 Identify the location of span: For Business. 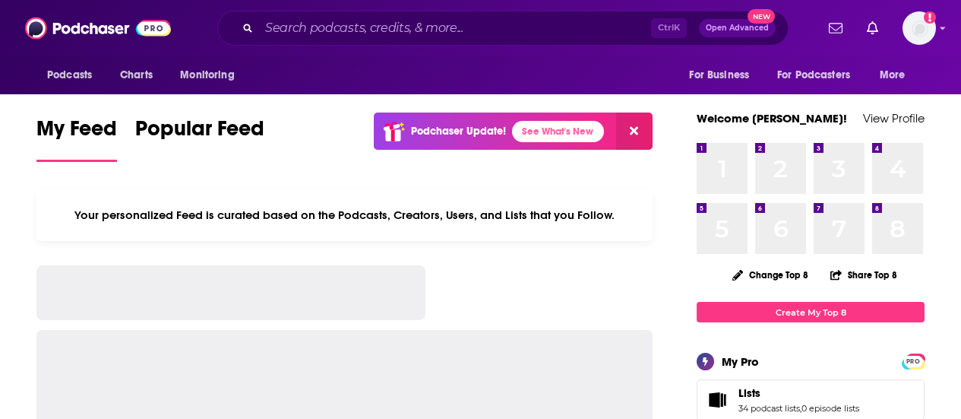
(719, 75).